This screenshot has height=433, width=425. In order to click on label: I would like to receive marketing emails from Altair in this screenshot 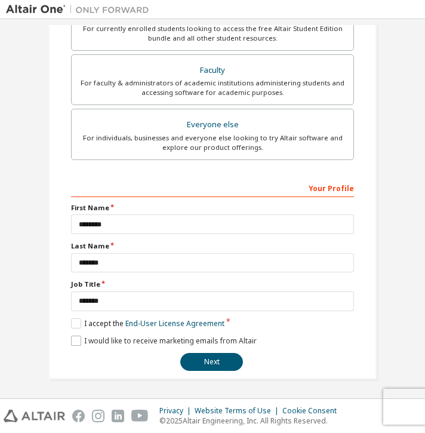, I will do `click(164, 341)`.